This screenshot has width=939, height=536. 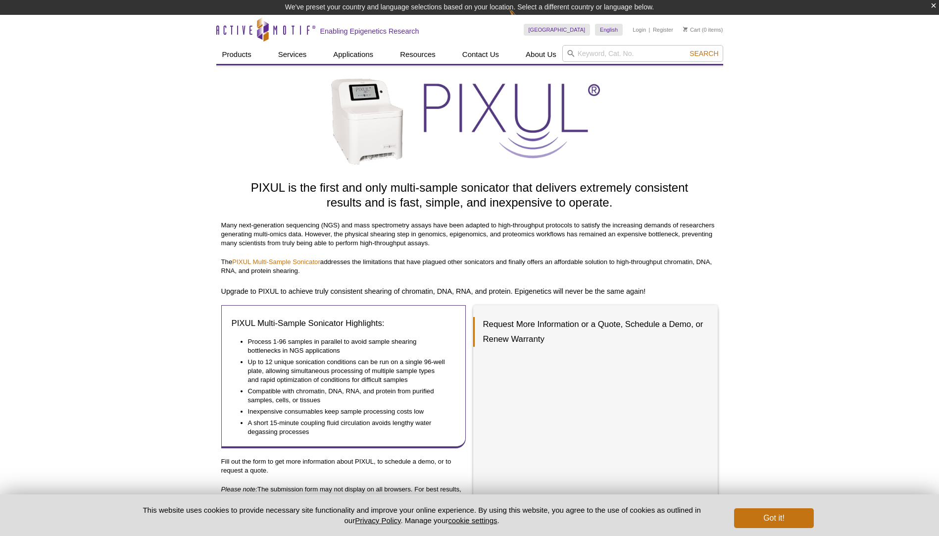 I want to click on a: About Us, so click(x=541, y=54).